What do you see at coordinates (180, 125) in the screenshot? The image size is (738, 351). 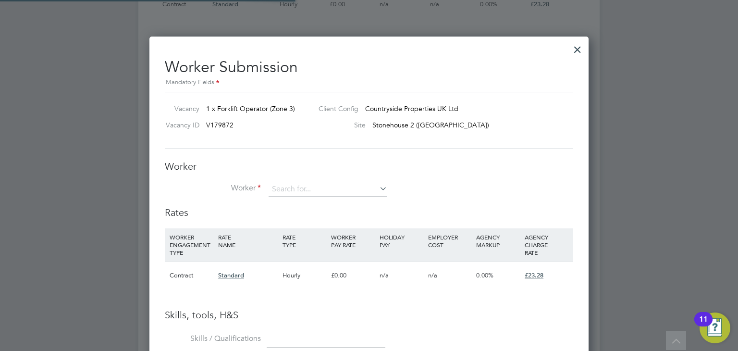 I see `label: Vacancy ID` at bounding box center [180, 125].